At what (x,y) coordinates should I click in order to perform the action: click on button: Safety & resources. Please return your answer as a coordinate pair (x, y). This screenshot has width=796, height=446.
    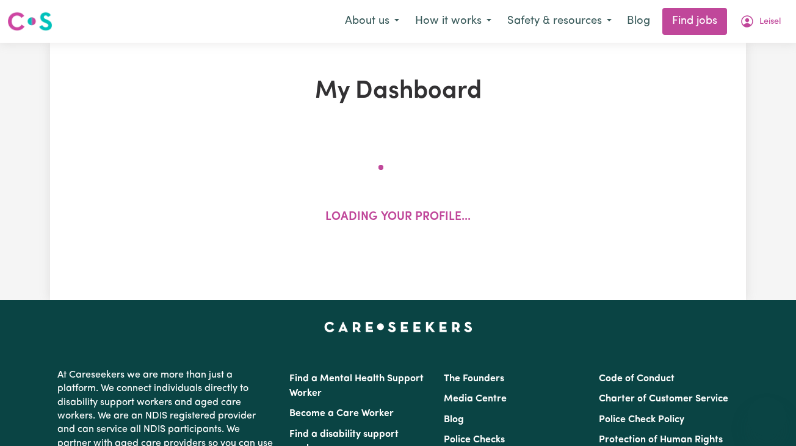
    Looking at the image, I should click on (559, 21).